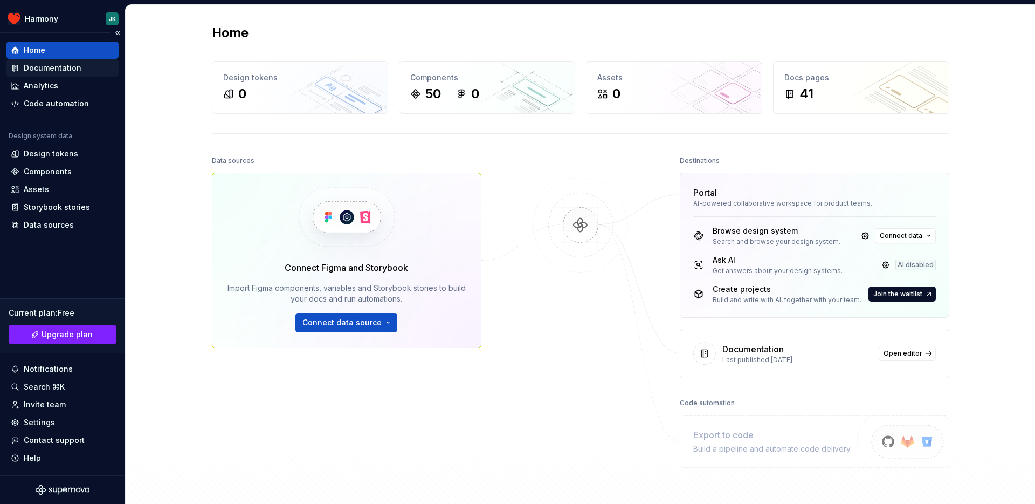 The width and height of the screenshot is (1035, 504). What do you see at coordinates (63, 104) in the screenshot?
I see `a: Code automation` at bounding box center [63, 104].